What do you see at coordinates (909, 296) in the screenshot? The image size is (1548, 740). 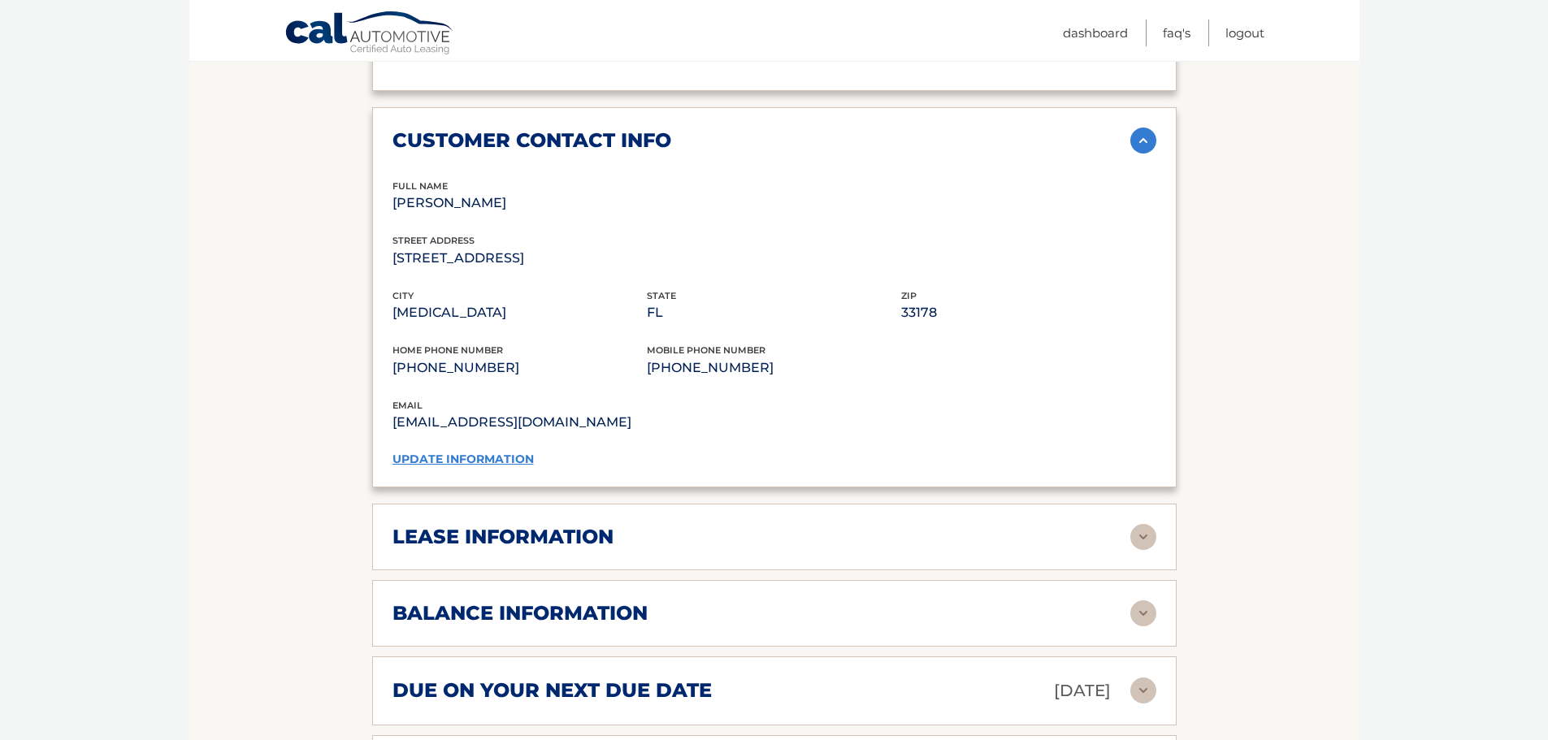 I see `span: zip` at bounding box center [909, 296].